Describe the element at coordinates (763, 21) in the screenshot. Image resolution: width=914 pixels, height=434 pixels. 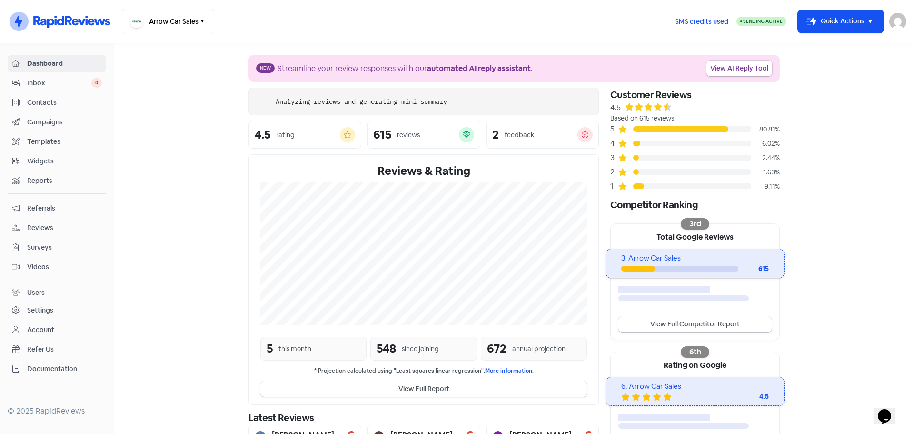
I see `span: Sending Active` at that location.